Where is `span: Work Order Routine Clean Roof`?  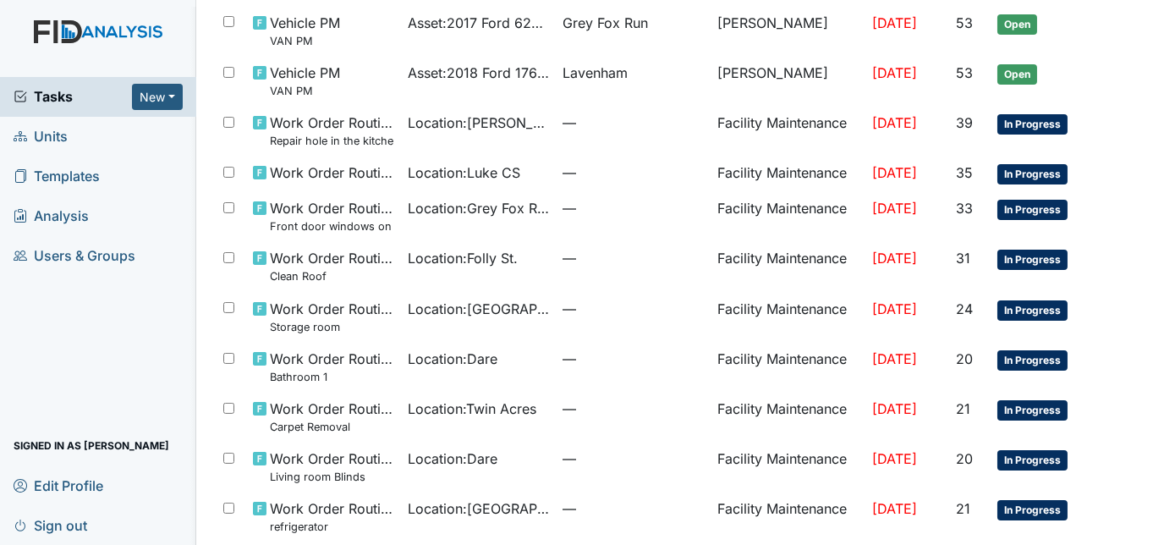 span: Work Order Routine Clean Roof is located at coordinates (332, 266).